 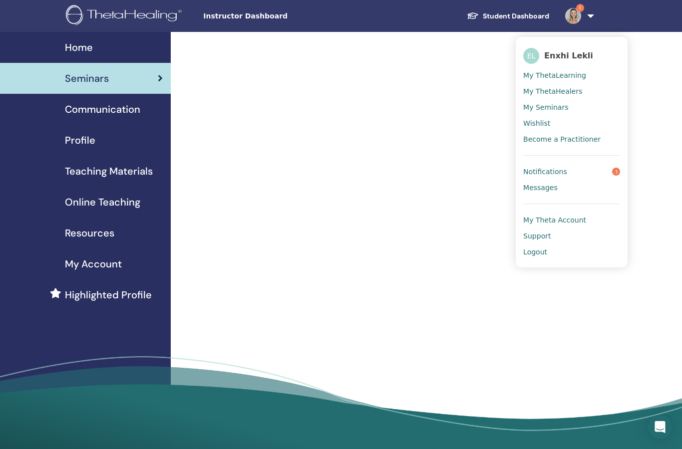 I want to click on a: Notifications1, so click(x=572, y=172).